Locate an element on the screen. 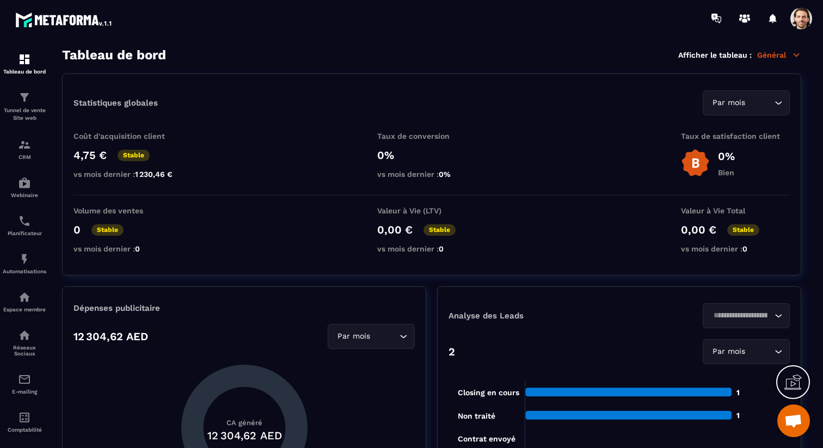 The width and height of the screenshot is (823, 448). a: automationsautomationsEspace membre is located at coordinates (24, 301).